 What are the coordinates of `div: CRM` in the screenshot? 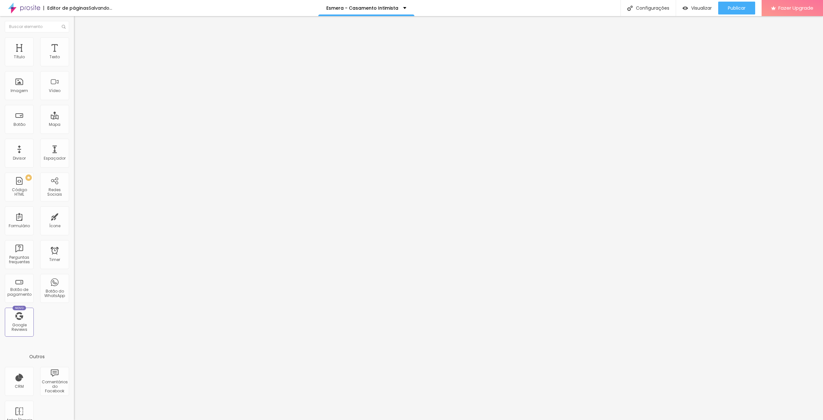 It's located at (19, 386).